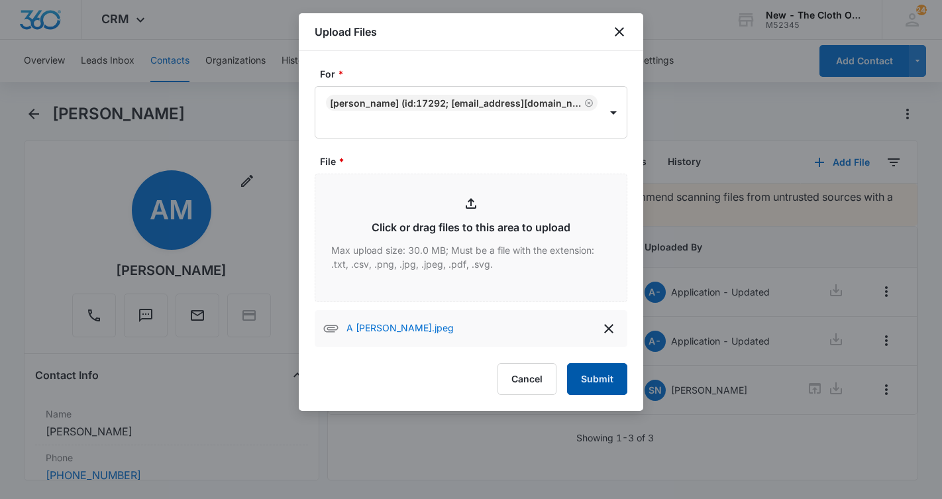 Image resolution: width=942 pixels, height=499 pixels. What do you see at coordinates (619, 32) in the screenshot?
I see `button: close` at bounding box center [619, 32].